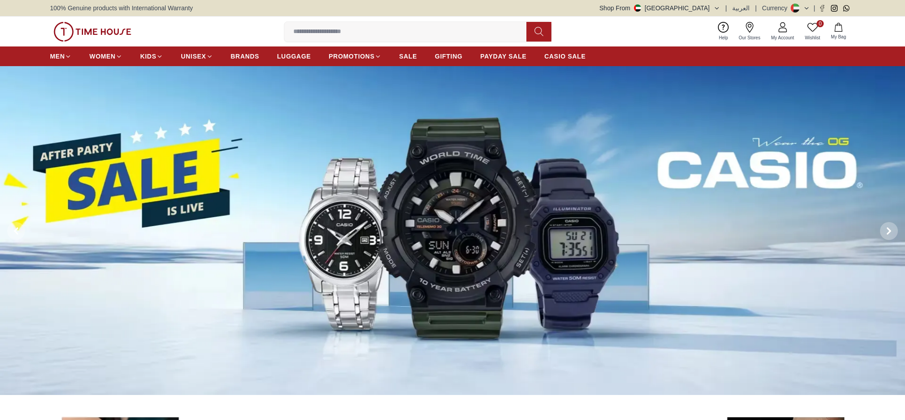 This screenshot has height=420, width=905. What do you see at coordinates (565, 56) in the screenshot?
I see `a: CASIO SALE` at bounding box center [565, 56].